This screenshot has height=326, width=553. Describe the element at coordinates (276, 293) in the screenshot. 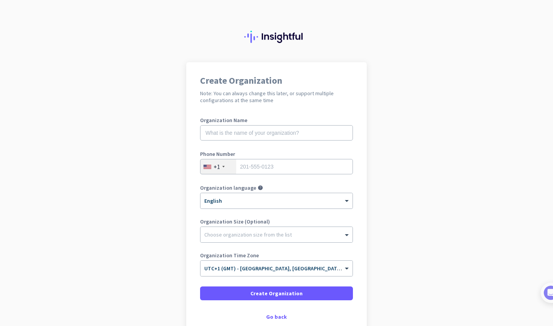

I see `span: Create Organization` at that location.